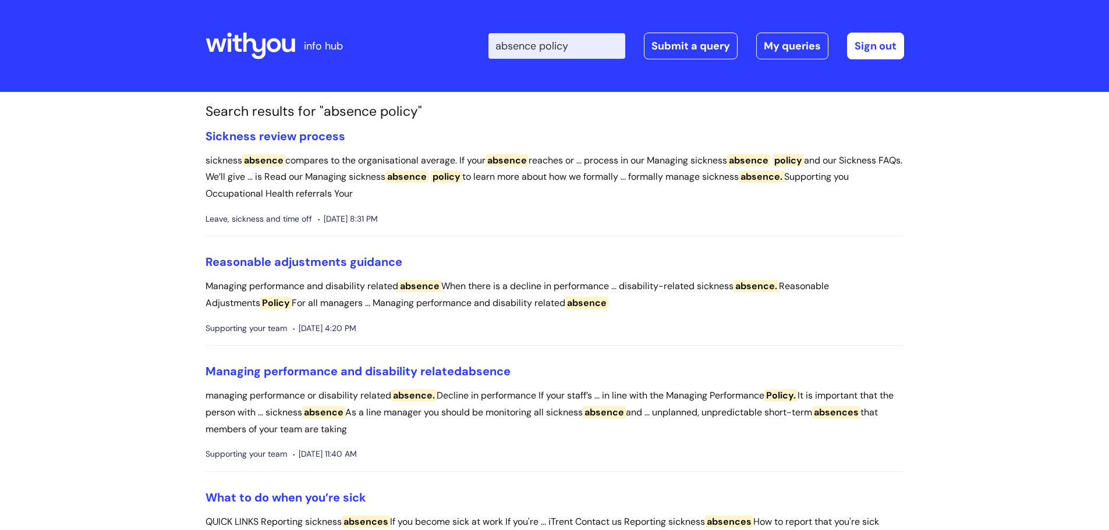  Describe the element at coordinates (781, 395) in the screenshot. I see `span: Policy.` at that location.